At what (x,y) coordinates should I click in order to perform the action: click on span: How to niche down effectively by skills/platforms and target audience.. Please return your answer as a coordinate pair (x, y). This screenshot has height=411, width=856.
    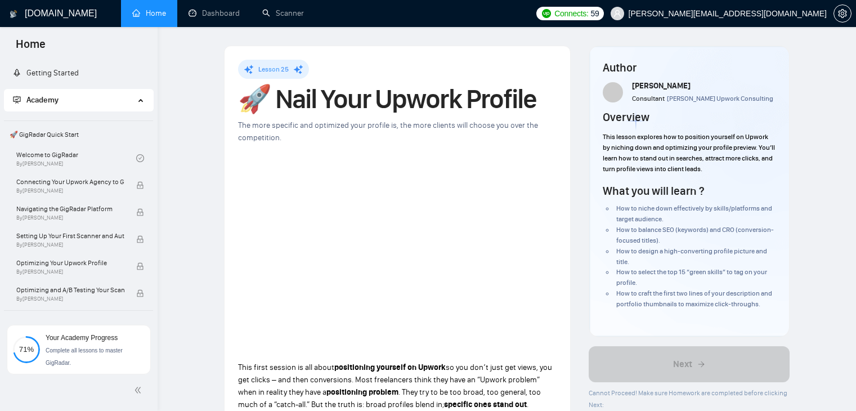
    Looking at the image, I should click on (694, 213).